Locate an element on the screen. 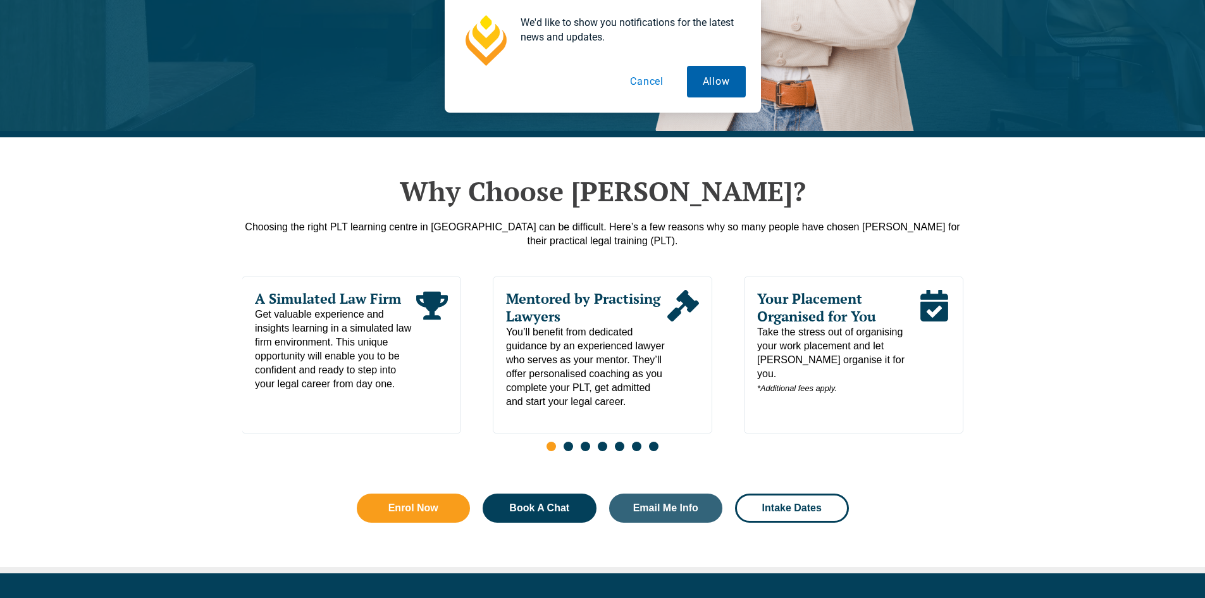  span: Enrol Now is located at coordinates (413, 508).